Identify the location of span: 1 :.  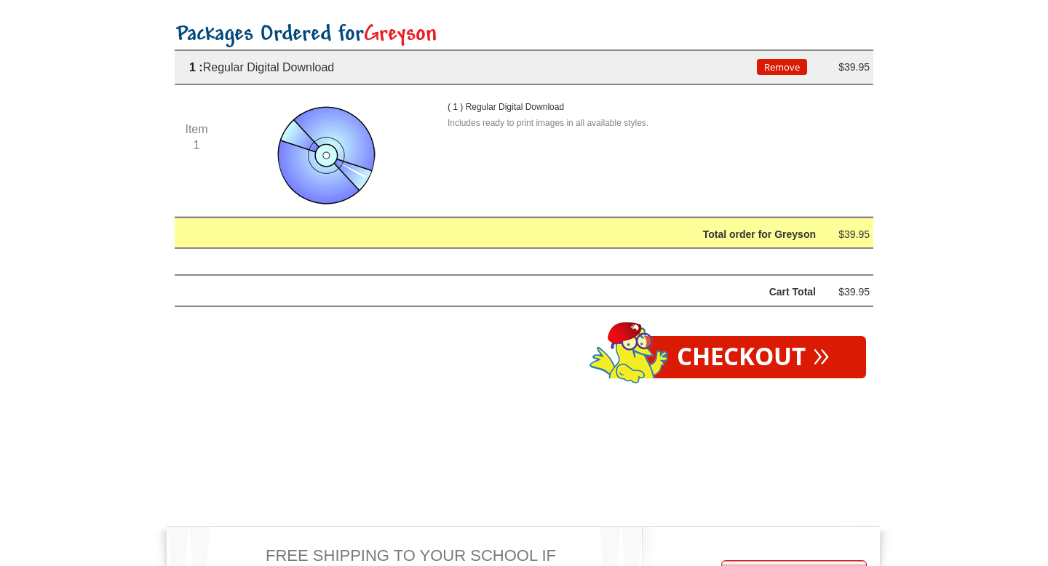
(196, 67).